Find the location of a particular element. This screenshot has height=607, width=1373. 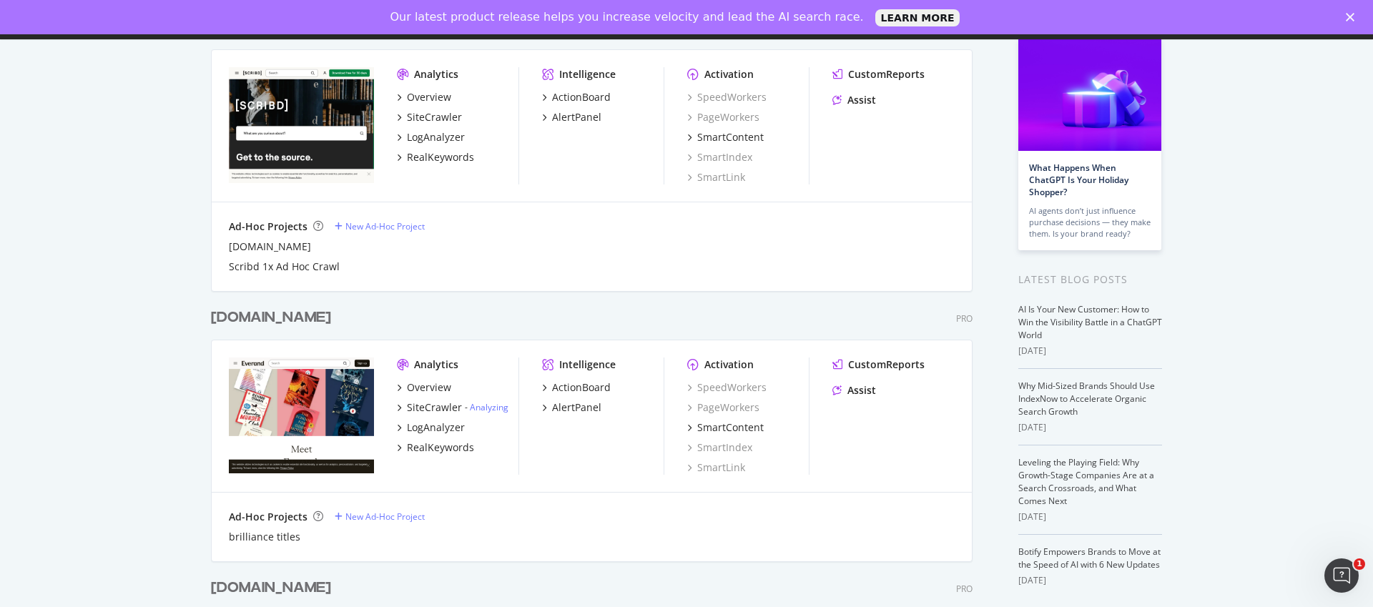

a: Botify Empowers Brands to Move at the Speed of AI with 6 New Updates is located at coordinates (1089, 558).